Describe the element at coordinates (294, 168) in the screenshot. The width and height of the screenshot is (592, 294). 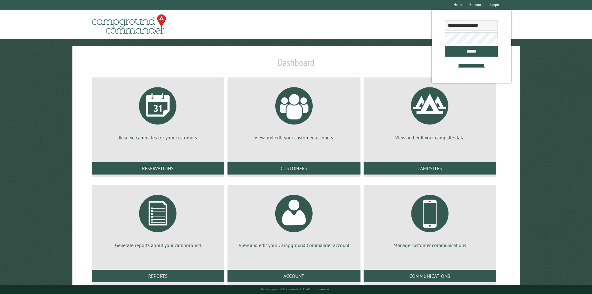
I see `a: Customers` at that location.